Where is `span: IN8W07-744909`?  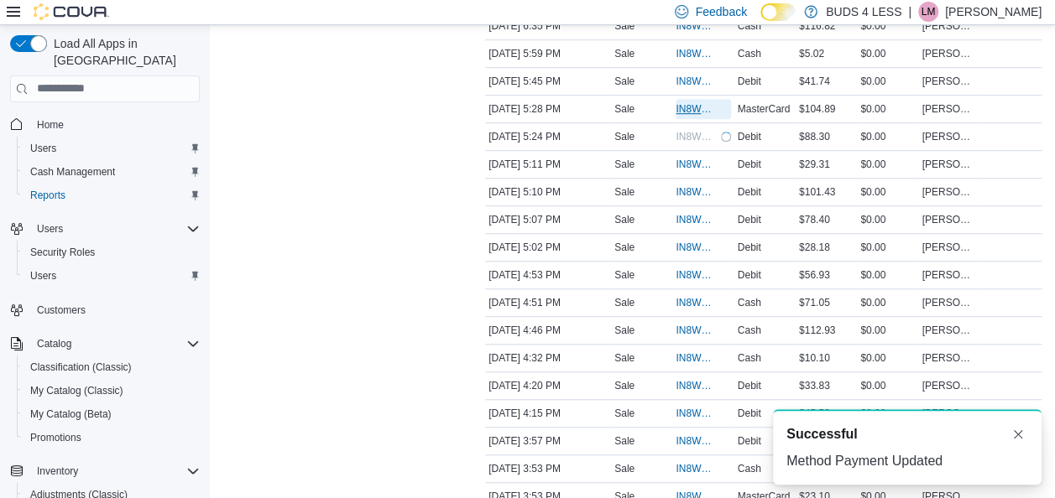
span: IN8W07-744909 is located at coordinates (694, 441).